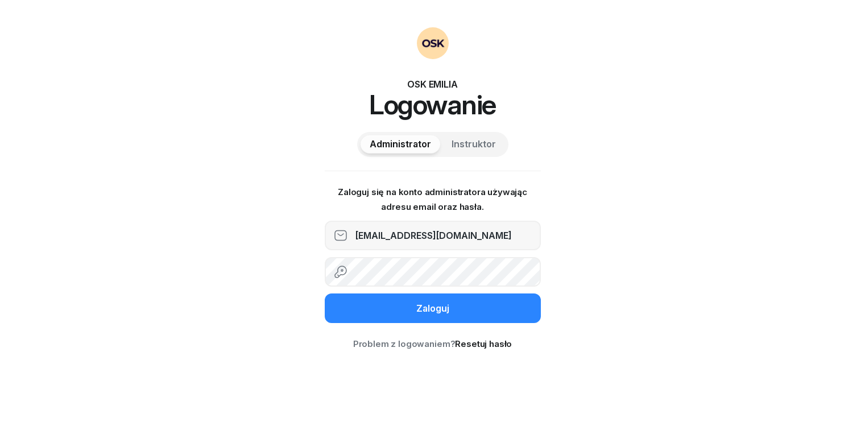 This screenshot has height=422, width=865. What do you see at coordinates (400, 144) in the screenshot?
I see `button: Administrator` at bounding box center [400, 144].